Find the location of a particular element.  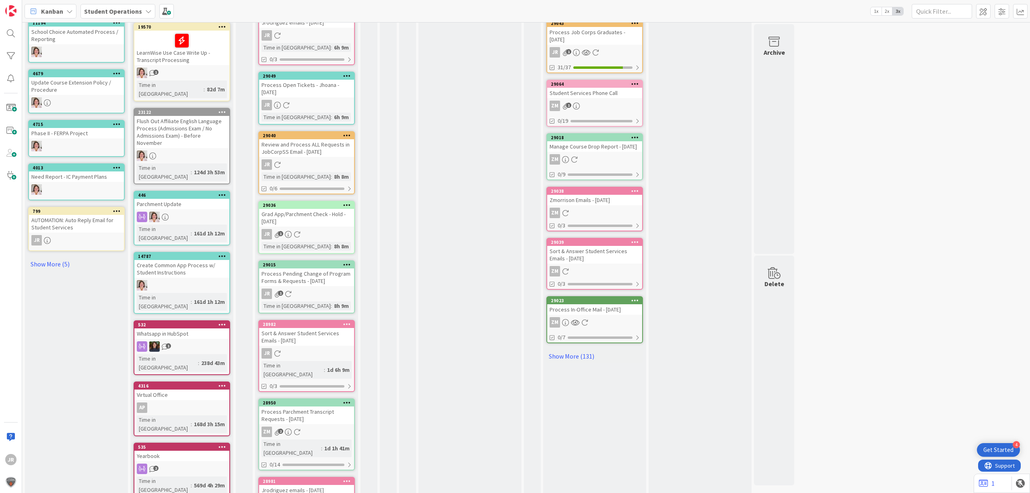

div: 799 is located at coordinates (78, 211).